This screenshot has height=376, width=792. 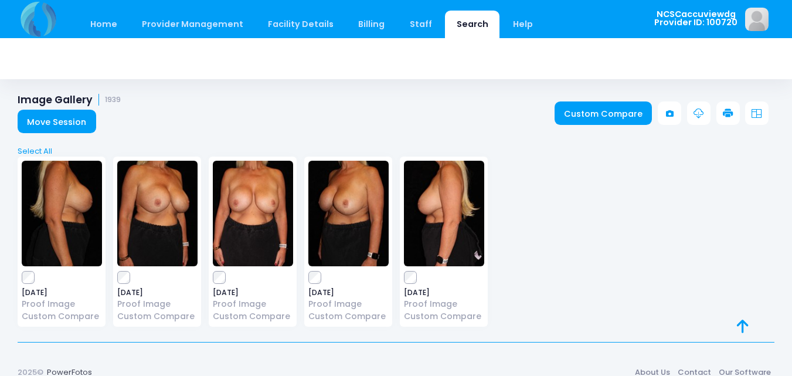 I want to click on a: Staff, so click(x=420, y=24).